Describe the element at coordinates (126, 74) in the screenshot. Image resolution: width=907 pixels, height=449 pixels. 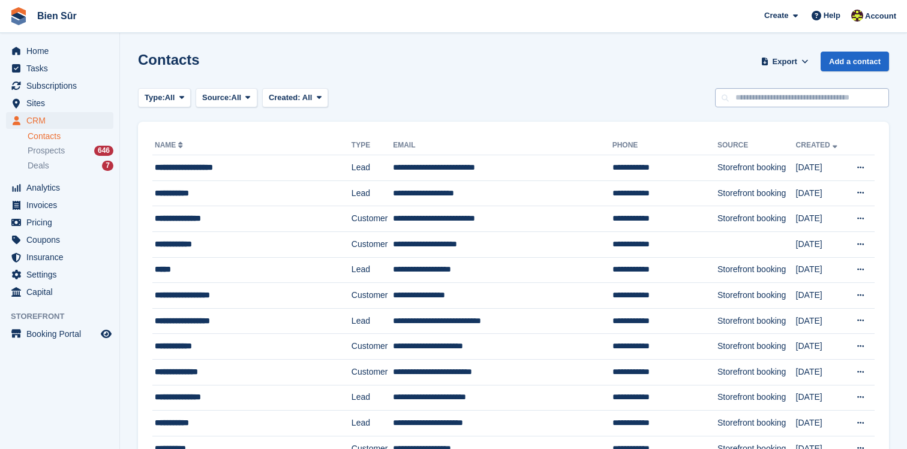
I see `img: tab_keywords_by_traffic_grey.svg` at that location.